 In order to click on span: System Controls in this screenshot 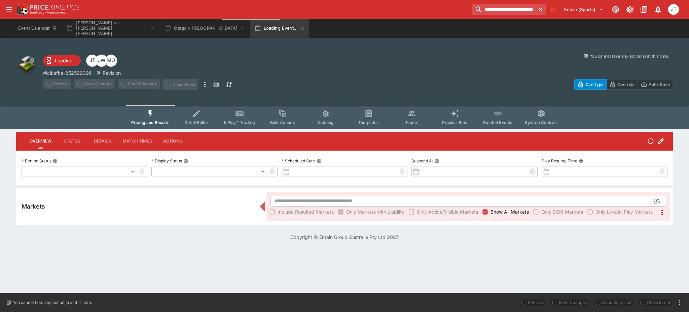, I will do `click(542, 122)`.